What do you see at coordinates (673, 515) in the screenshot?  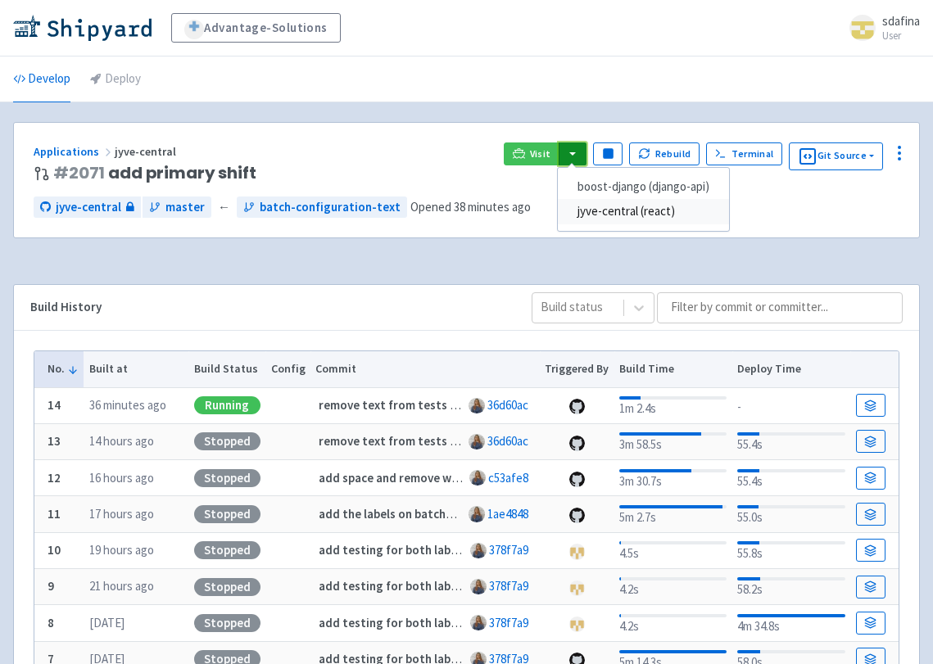 I see `div: 5m 2.7s` at bounding box center [673, 515].